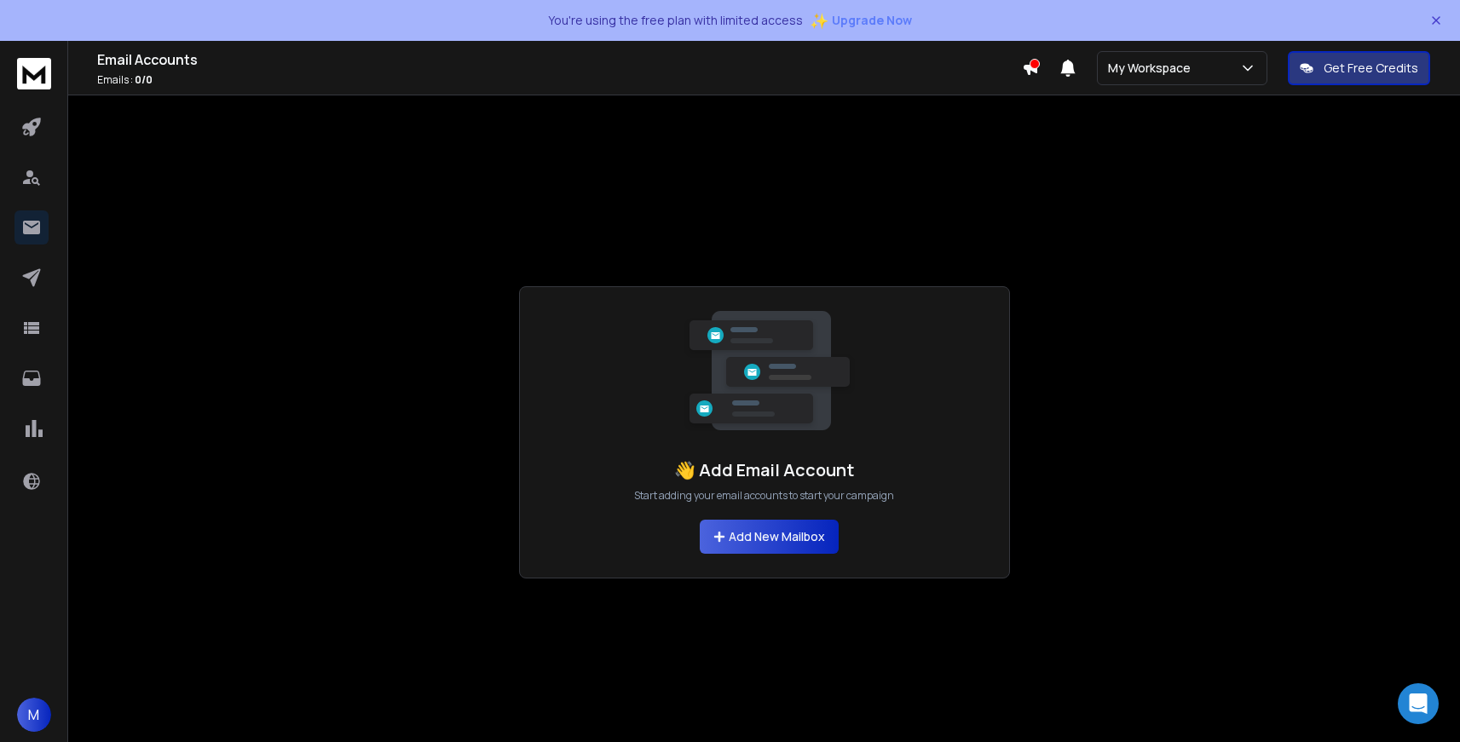 The image size is (1460, 742). I want to click on button: Get Free Credits, so click(1358, 68).